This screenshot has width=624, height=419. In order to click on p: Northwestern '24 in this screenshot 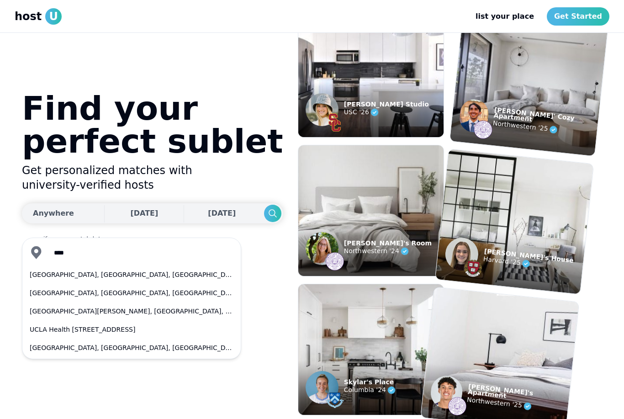, I will do `click(388, 251)`.